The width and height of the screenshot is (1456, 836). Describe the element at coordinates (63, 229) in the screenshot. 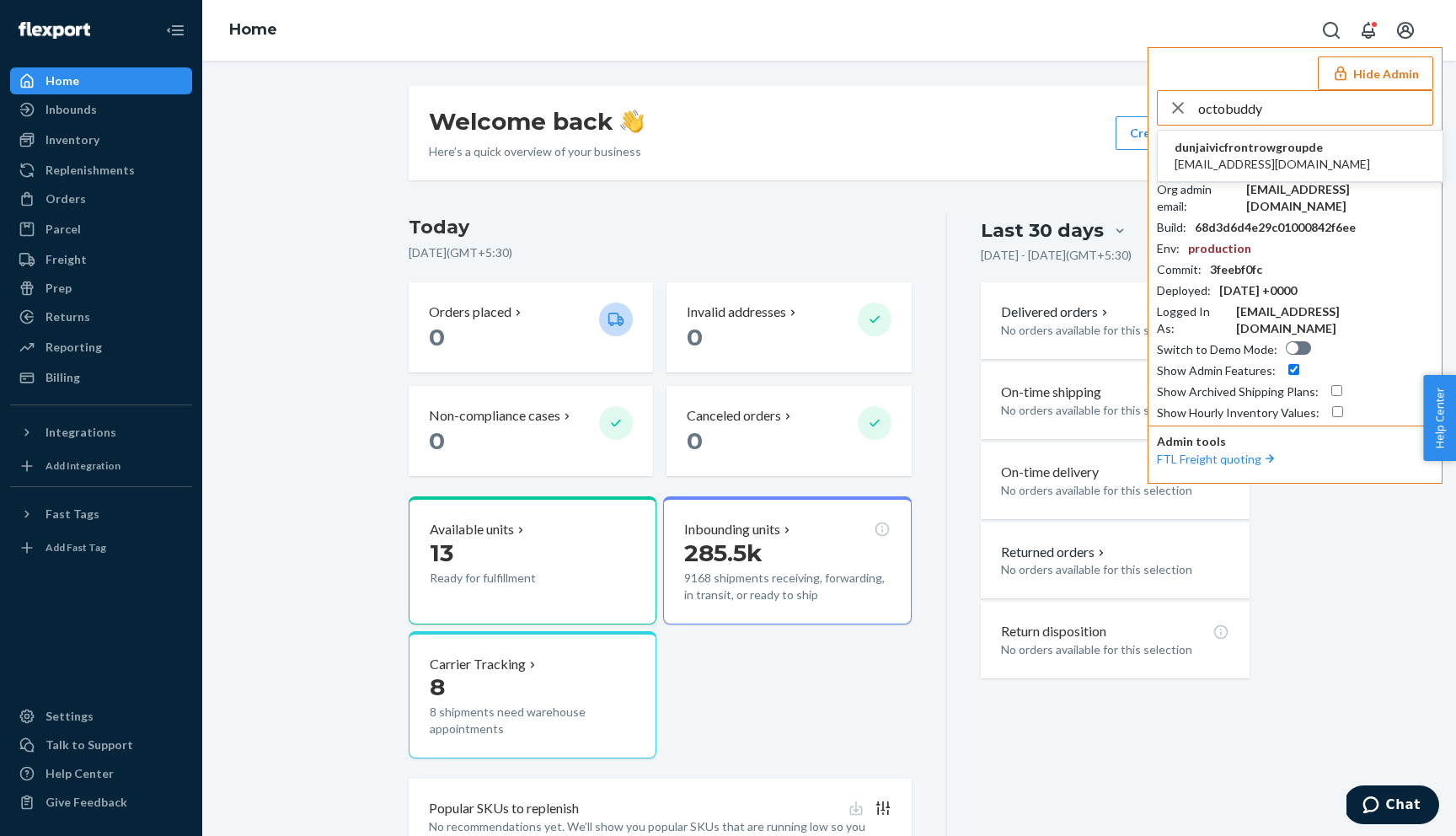

I see `div: Parcel` at that location.